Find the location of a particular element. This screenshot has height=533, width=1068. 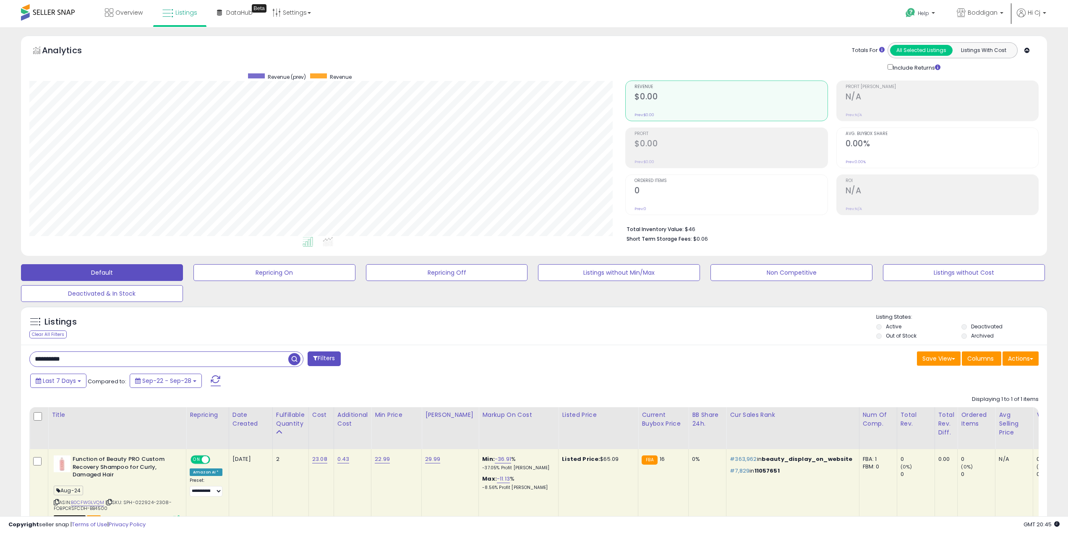

span: 16 is located at coordinates (662, 459).